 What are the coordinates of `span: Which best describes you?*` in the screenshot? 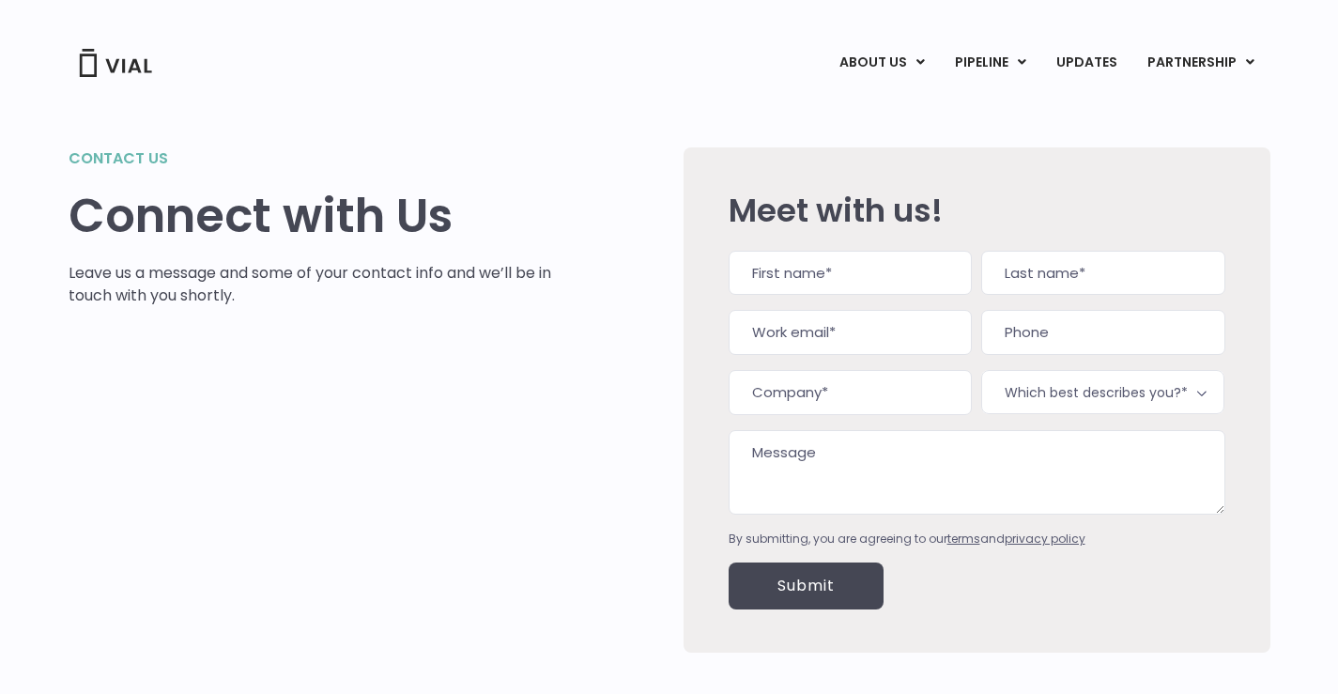 It's located at (1102, 391).